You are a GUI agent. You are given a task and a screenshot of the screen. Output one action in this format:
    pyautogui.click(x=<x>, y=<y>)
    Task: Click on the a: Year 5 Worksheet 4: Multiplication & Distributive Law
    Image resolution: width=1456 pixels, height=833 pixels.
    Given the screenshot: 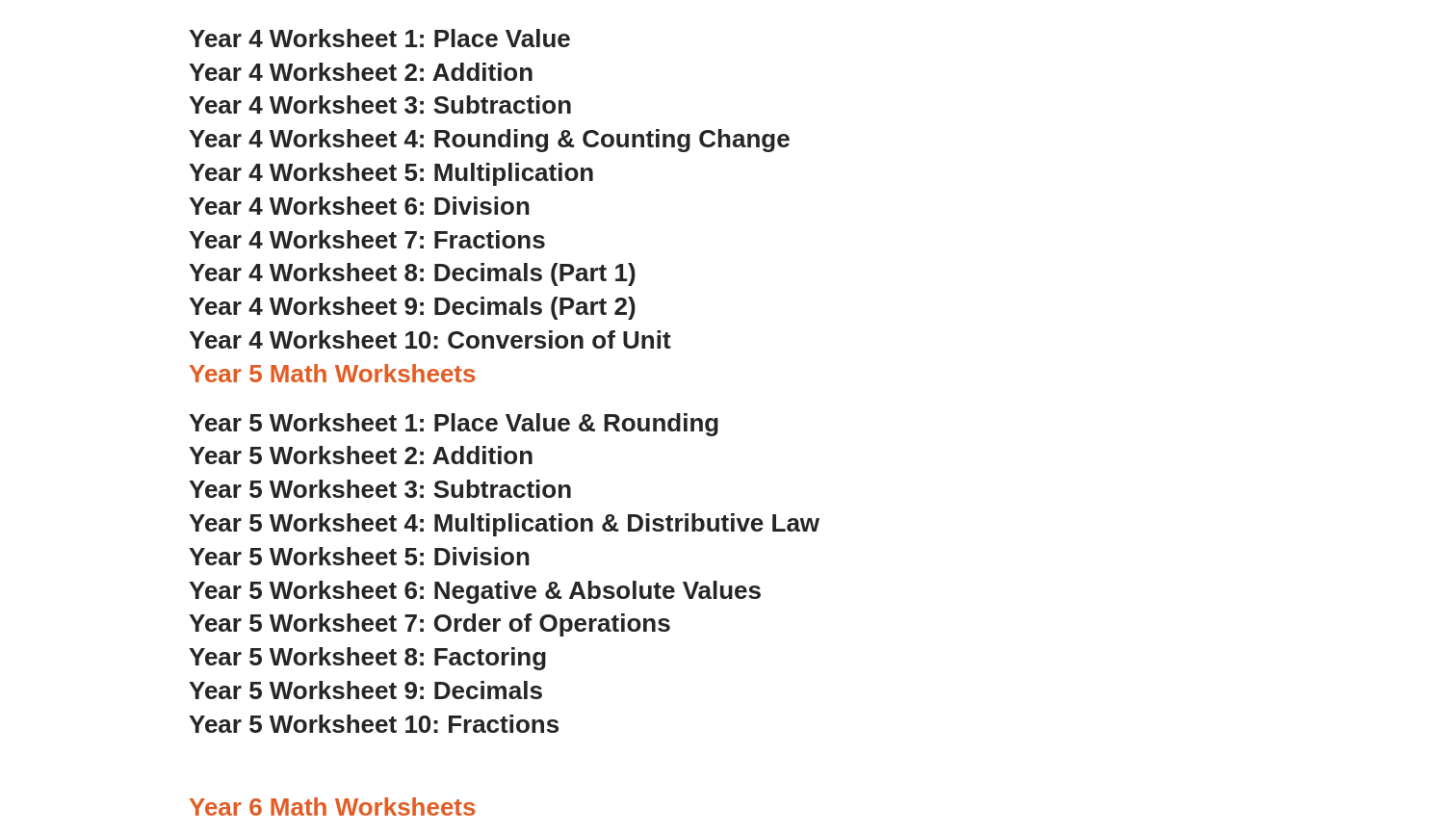 What is the action you would take?
    pyautogui.click(x=504, y=523)
    